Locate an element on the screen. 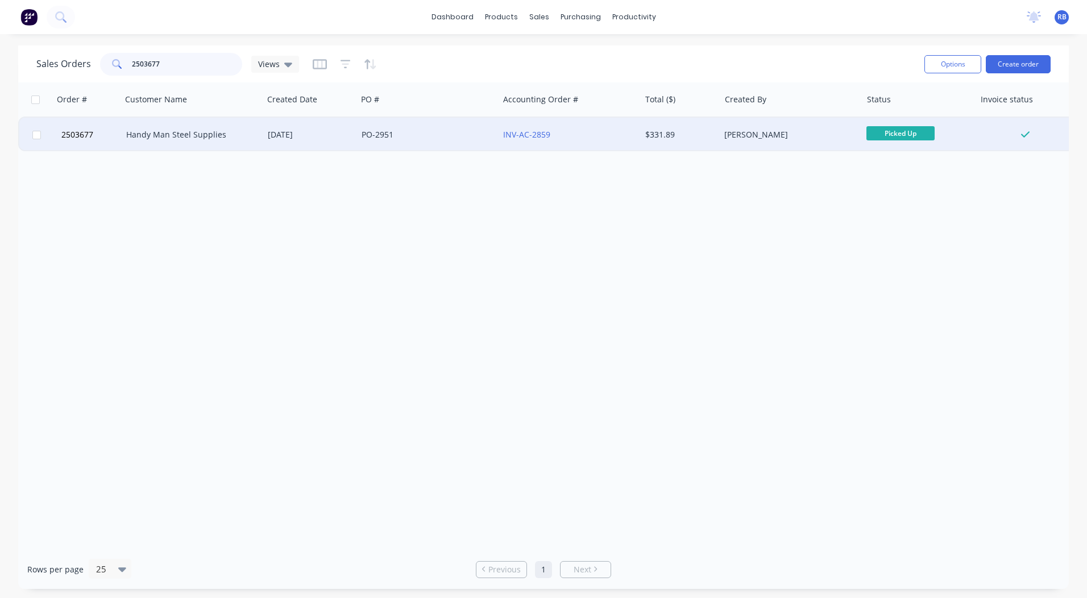 Image resolution: width=1087 pixels, height=598 pixels. div: Accounting Order # is located at coordinates (541, 100).